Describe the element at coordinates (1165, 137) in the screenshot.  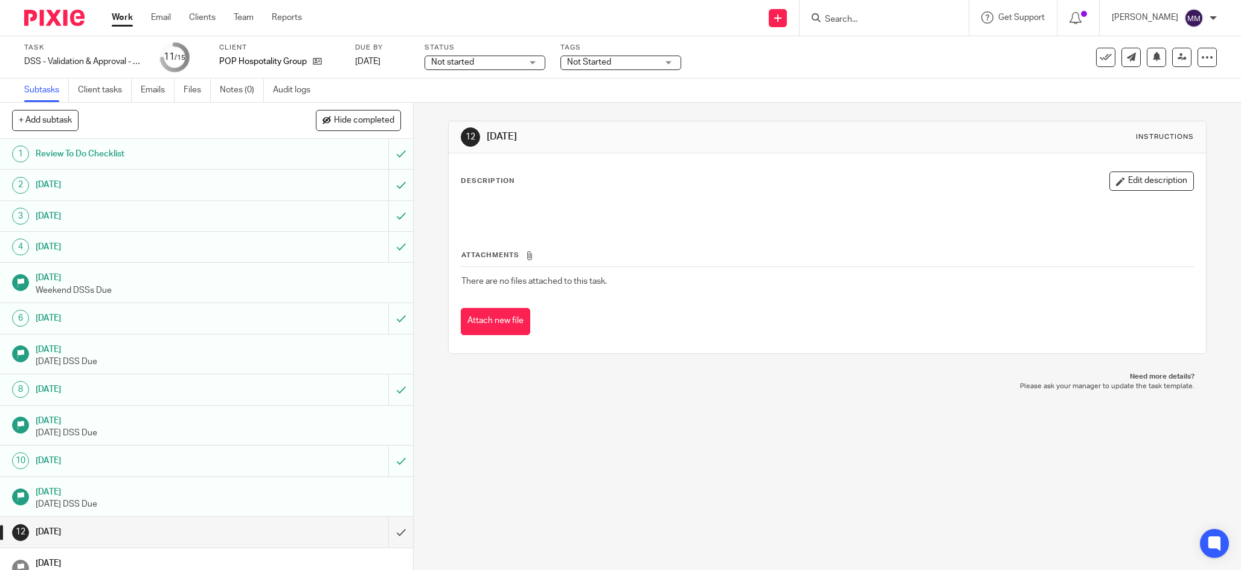
I see `div: Instructions` at that location.